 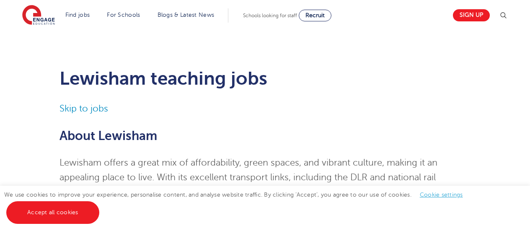 What do you see at coordinates (53, 212) in the screenshot?
I see `a: Accept all cookies` at bounding box center [53, 212].